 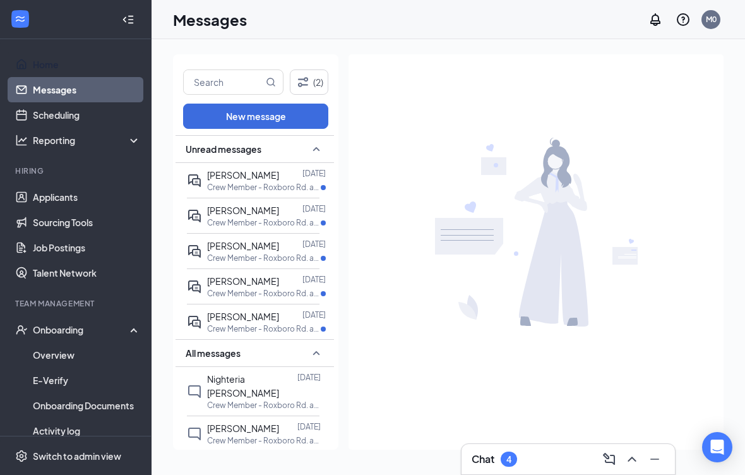 I want to click on div: Onboarding, so click(x=81, y=329).